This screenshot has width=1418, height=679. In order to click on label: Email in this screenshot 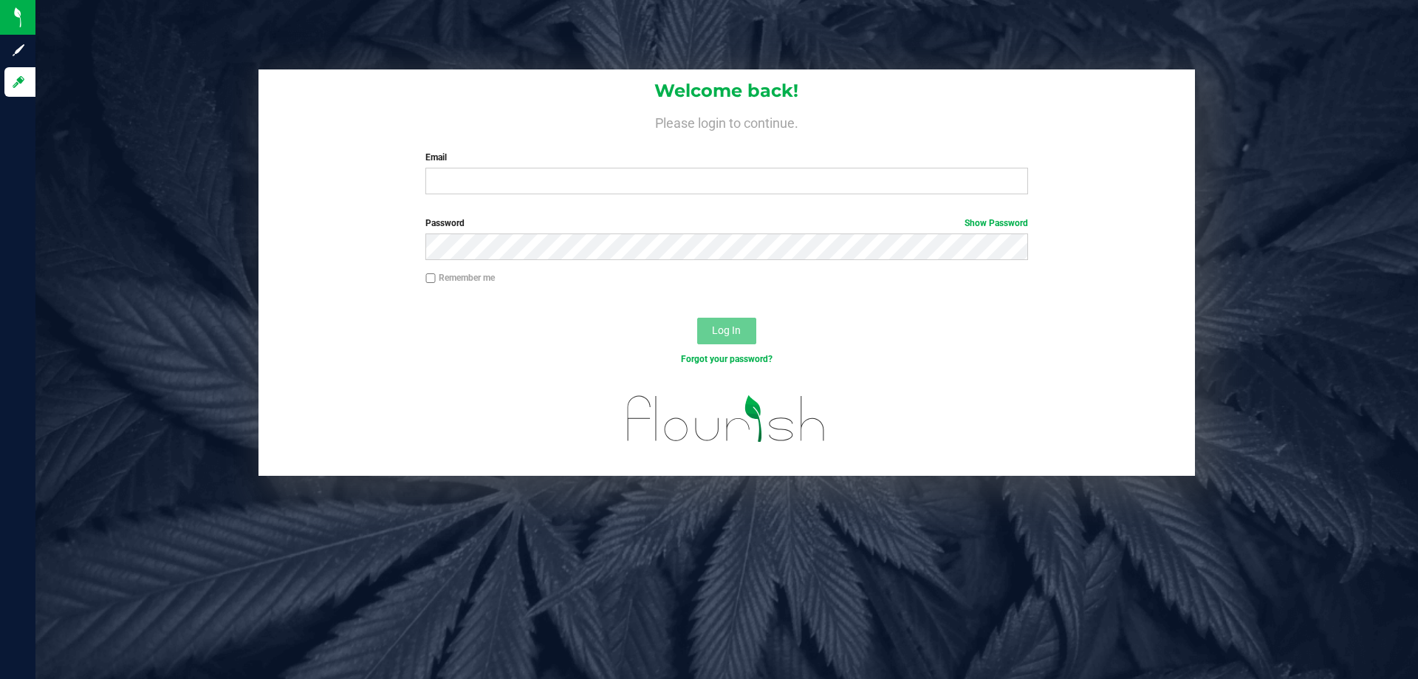, I will do `click(726, 157)`.